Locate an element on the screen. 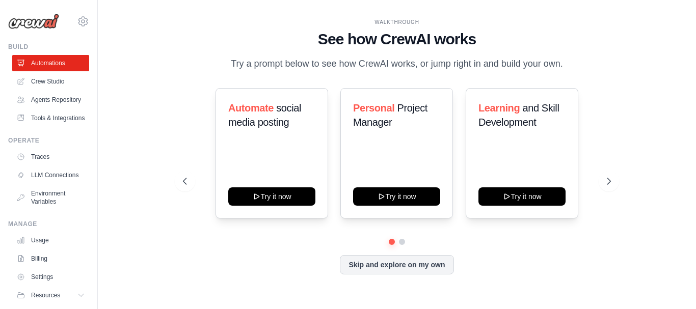 The height and width of the screenshot is (309, 696). img: Logo is located at coordinates (34, 21).